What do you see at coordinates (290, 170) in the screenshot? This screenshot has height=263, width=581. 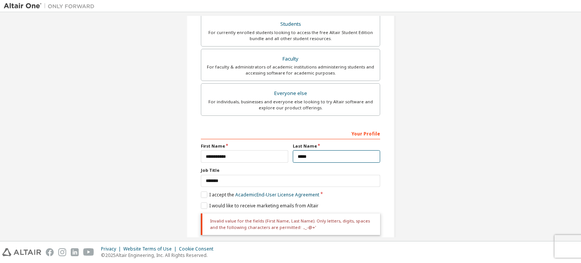 I see `label: Job Title` at bounding box center [290, 170].